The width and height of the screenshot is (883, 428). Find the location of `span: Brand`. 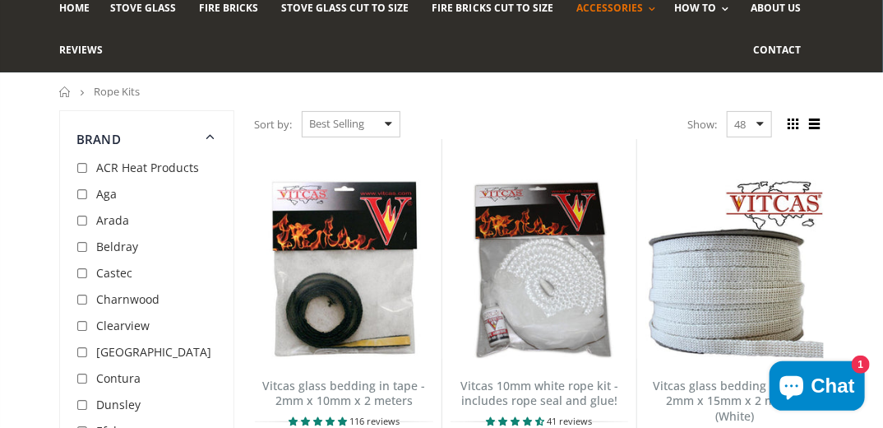

span: Brand is located at coordinates (99, 139).